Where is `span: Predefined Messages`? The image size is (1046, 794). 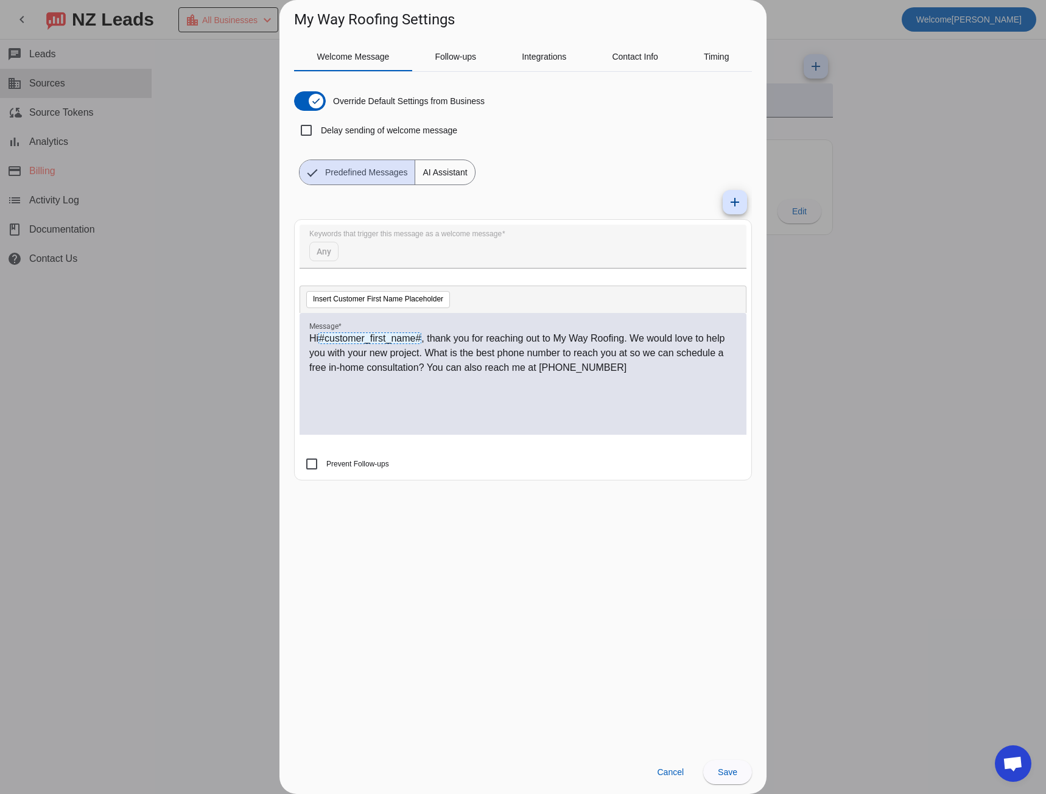
span: Predefined Messages is located at coordinates (366, 172).